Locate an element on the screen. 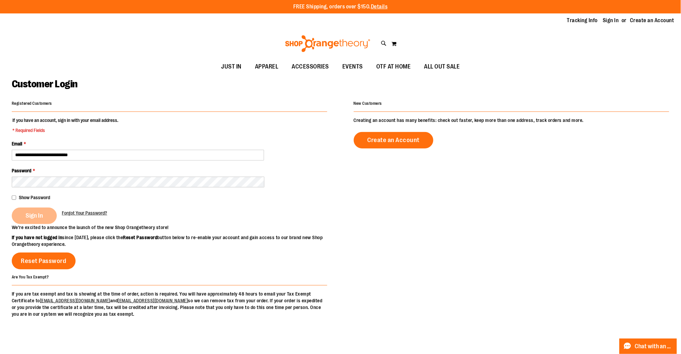 The image size is (681, 354). span: * Required Fields is located at coordinates (65, 130).